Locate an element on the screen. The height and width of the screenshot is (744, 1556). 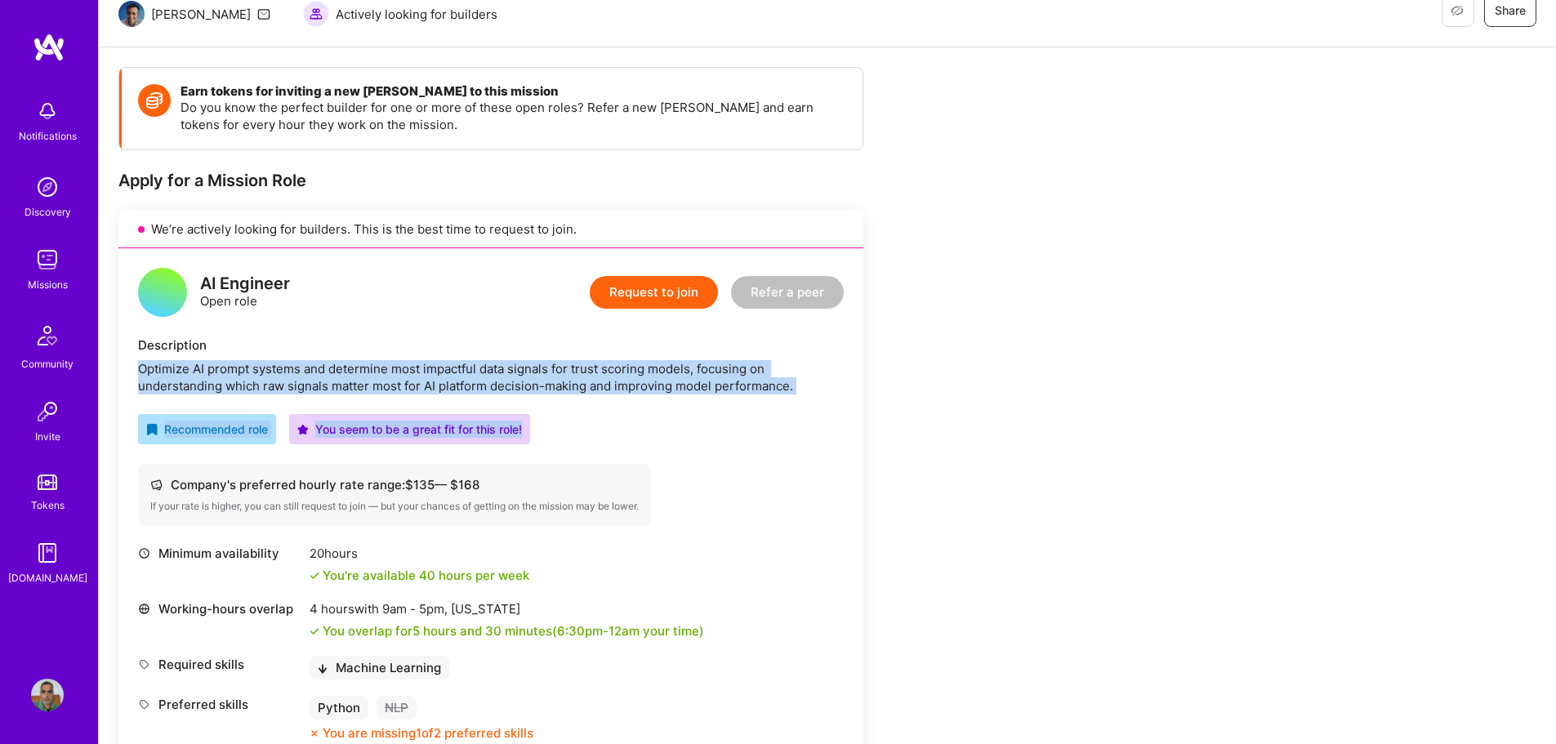
i: icon RecommendedBadge is located at coordinates (152, 430).